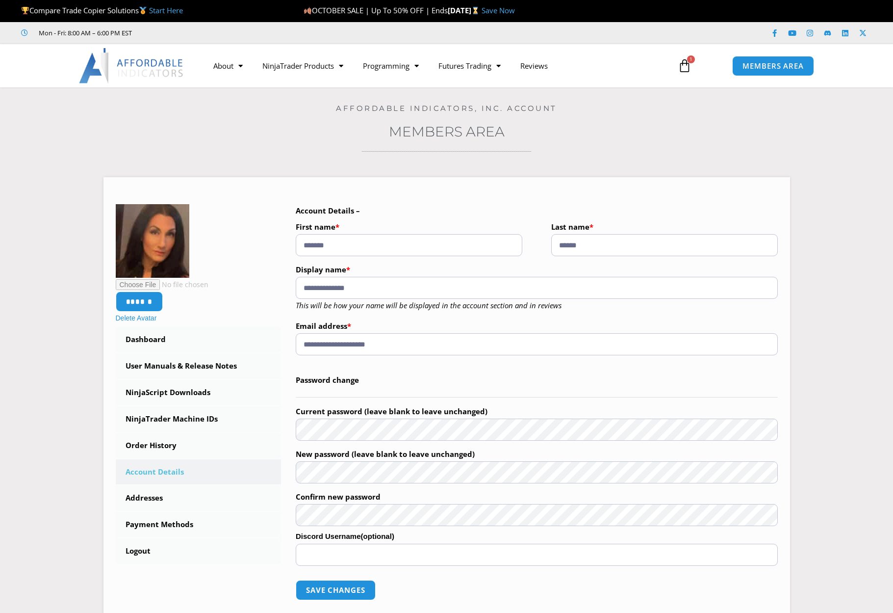  I want to click on b: Account Details –, so click(328, 210).